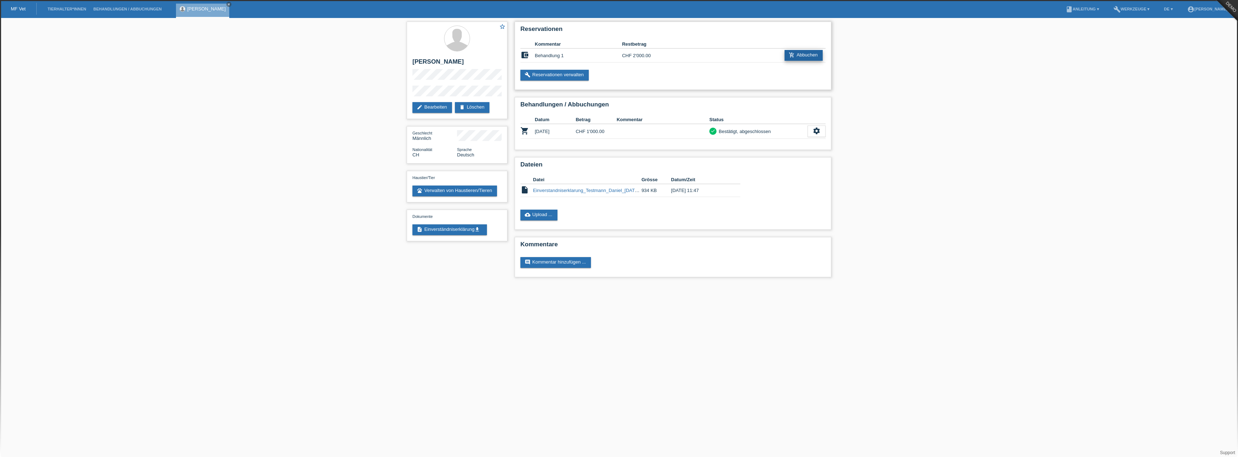  What do you see at coordinates (128, 9) in the screenshot?
I see `a: Behandlungen / Abbuchungen` at bounding box center [128, 9].